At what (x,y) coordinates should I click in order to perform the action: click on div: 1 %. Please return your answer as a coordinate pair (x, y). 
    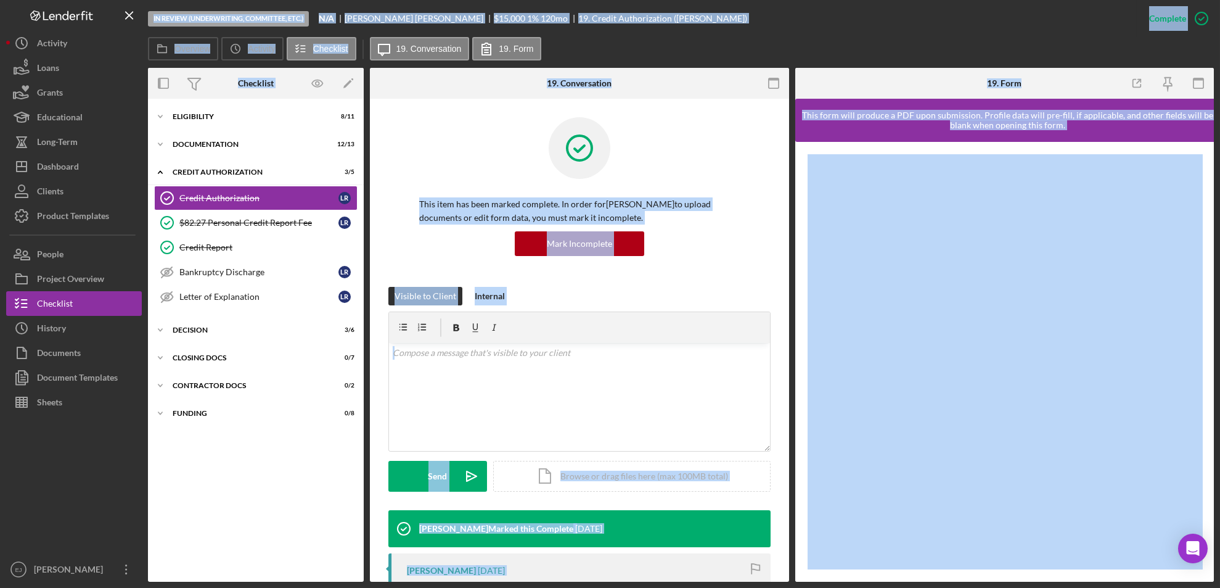
    Looking at the image, I should click on (533, 18).